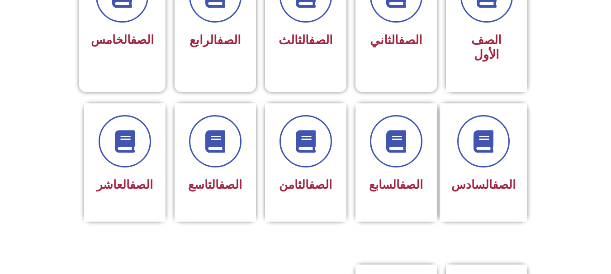 This screenshot has height=274, width=611. What do you see at coordinates (486, 47) in the screenshot?
I see `span: الصف الأول` at bounding box center [486, 47].